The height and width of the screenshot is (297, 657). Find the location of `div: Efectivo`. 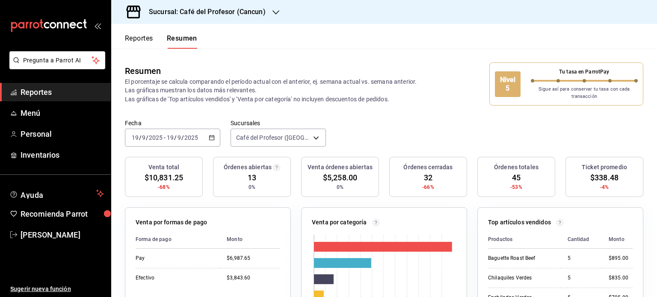

div: Efectivo is located at coordinates (174, 278).